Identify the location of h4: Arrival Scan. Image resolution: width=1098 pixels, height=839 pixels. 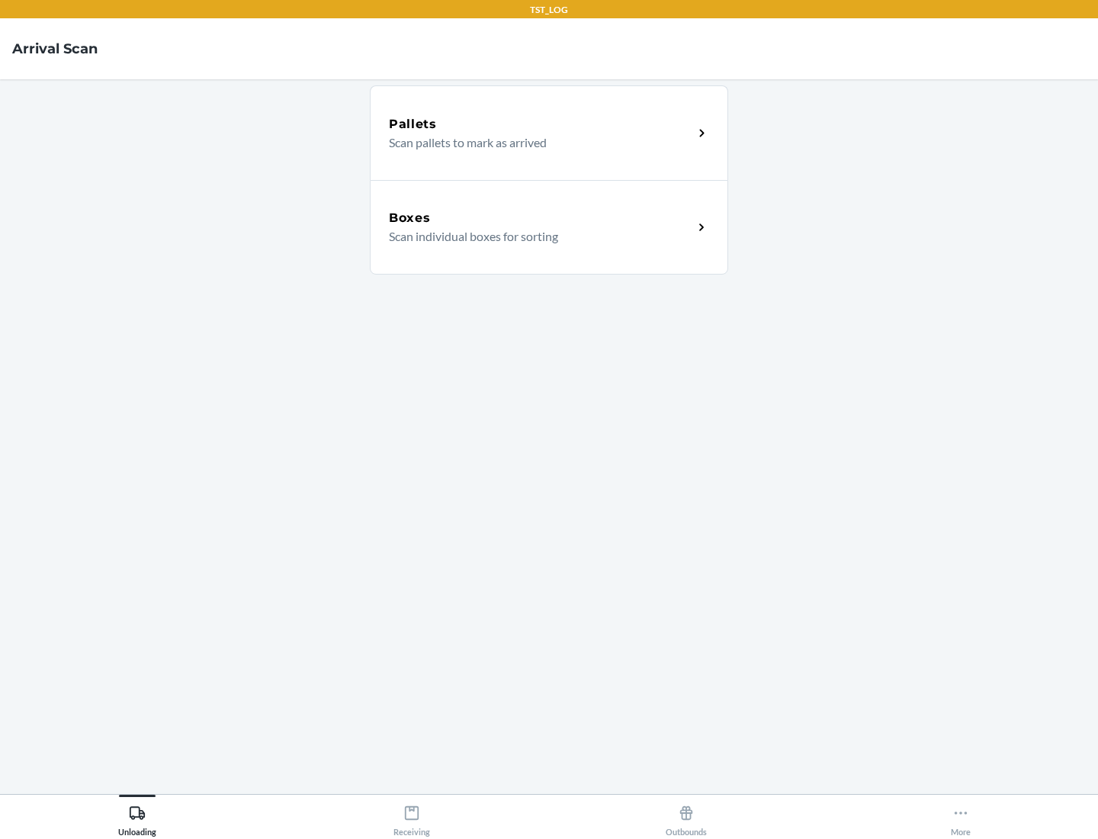
(55, 49).